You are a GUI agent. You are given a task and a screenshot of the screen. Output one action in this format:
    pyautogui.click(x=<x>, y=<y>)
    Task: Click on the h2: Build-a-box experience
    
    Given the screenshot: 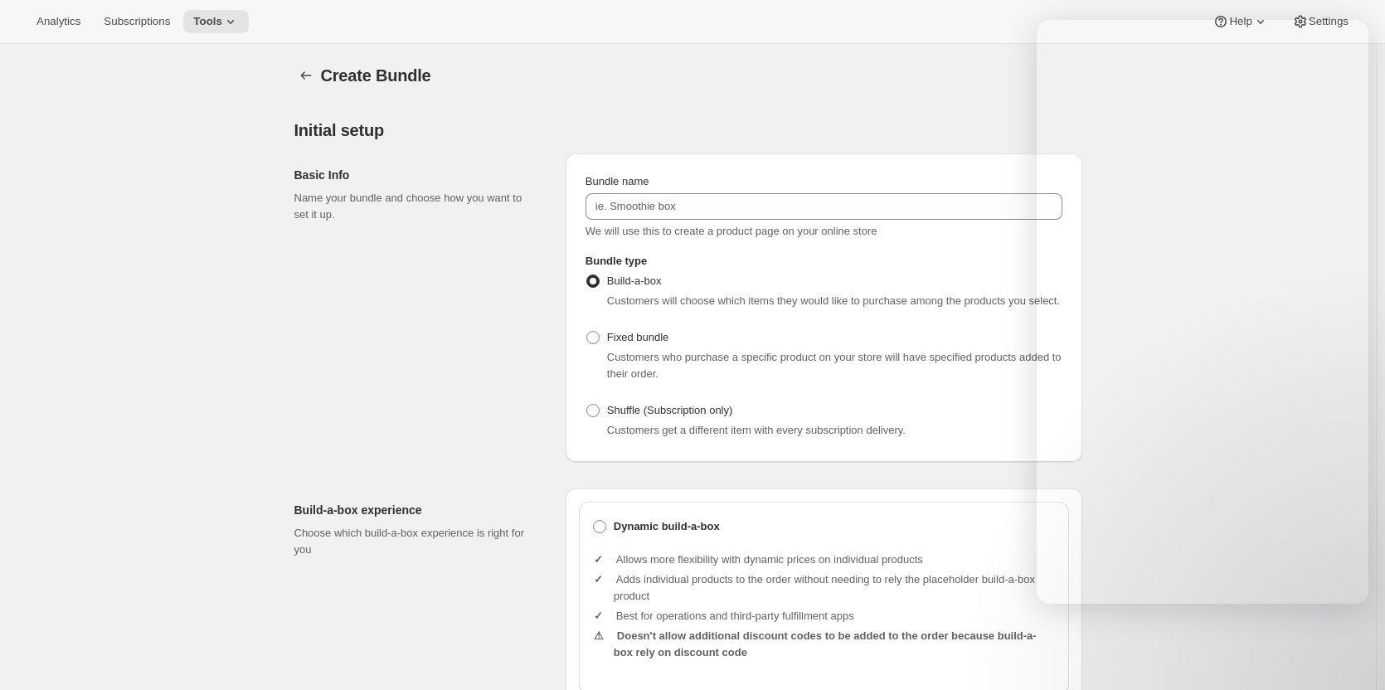 What is the action you would take?
    pyautogui.click(x=416, y=510)
    